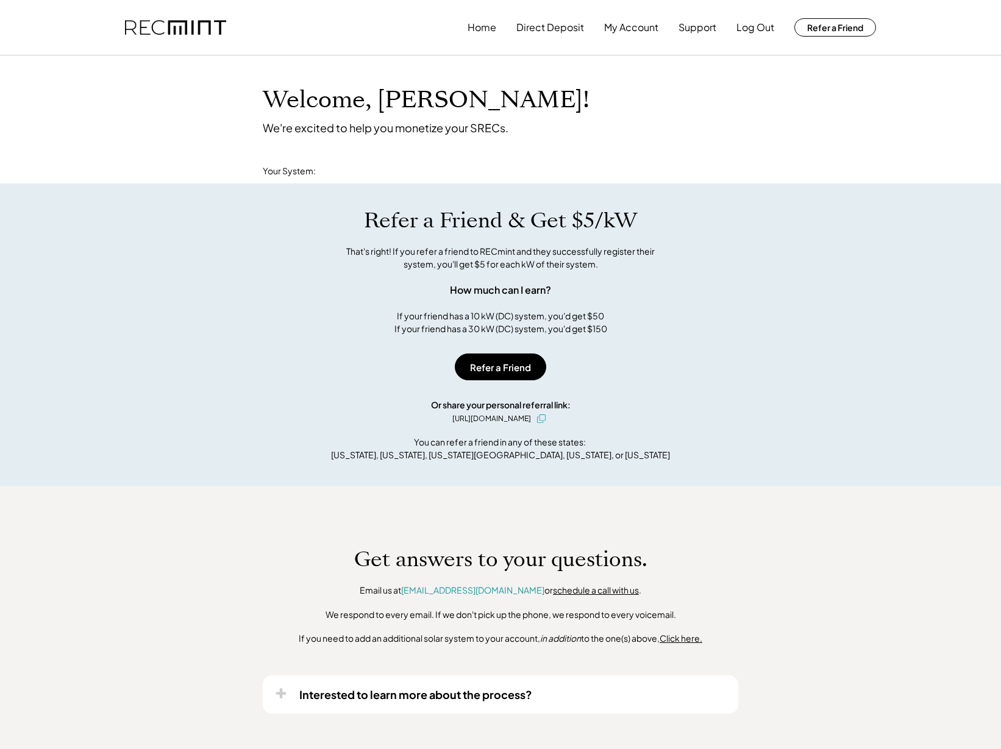 The width and height of the screenshot is (1001, 749). What do you see at coordinates (698, 27) in the screenshot?
I see `button: Support` at bounding box center [698, 27].